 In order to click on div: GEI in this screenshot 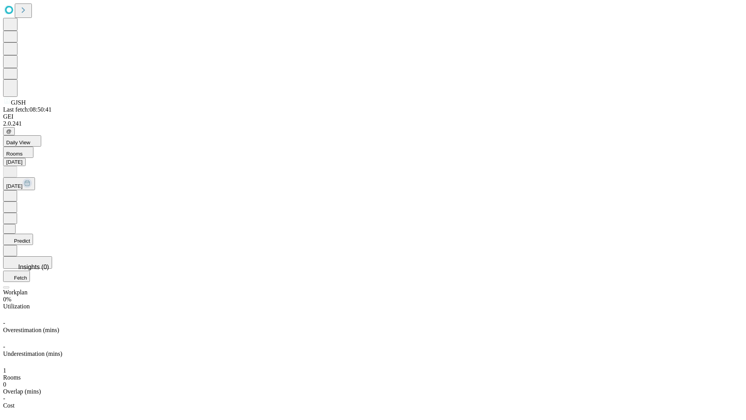, I will do `click(373, 117)`.